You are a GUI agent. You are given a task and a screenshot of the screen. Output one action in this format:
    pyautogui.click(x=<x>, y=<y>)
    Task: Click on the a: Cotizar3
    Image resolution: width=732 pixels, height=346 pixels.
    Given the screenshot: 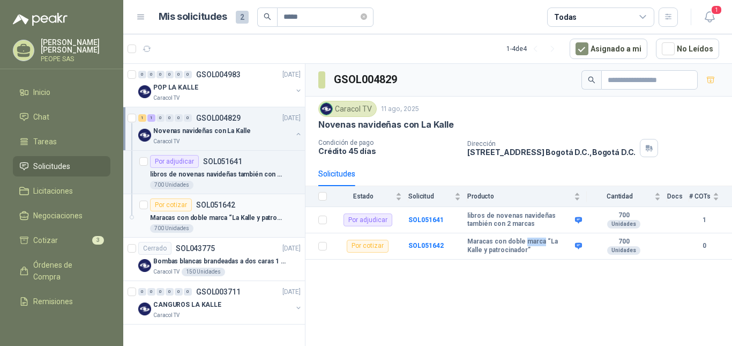 What is the action you would take?
    pyautogui.click(x=62, y=240)
    